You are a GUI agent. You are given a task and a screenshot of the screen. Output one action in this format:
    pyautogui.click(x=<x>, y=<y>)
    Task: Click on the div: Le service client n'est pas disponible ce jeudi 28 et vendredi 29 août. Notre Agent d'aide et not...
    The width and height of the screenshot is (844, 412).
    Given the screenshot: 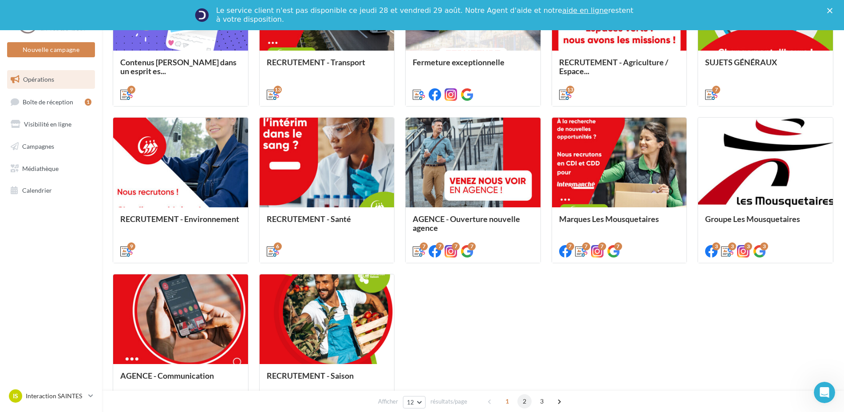 What is the action you would take?
    pyautogui.click(x=425, y=15)
    